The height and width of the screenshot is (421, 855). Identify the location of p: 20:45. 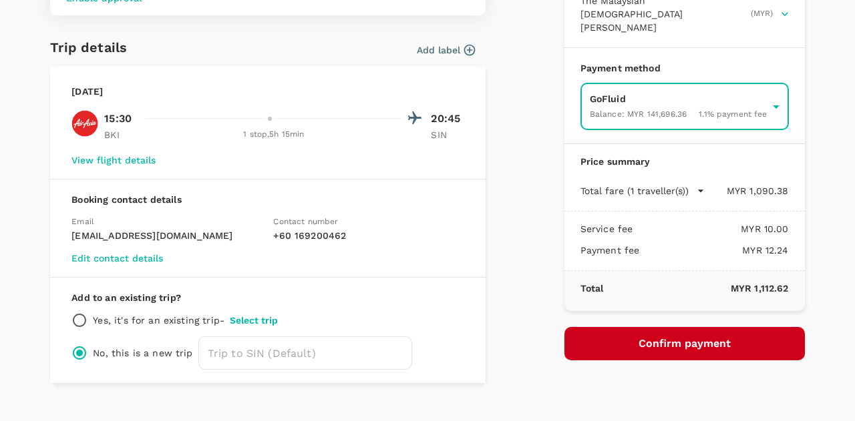
(447, 119).